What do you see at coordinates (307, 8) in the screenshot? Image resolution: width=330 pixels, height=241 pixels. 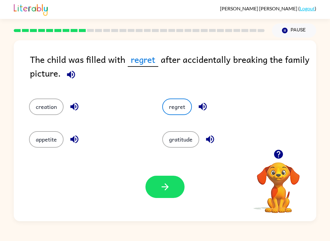 I see `a: Logout` at bounding box center [307, 8].